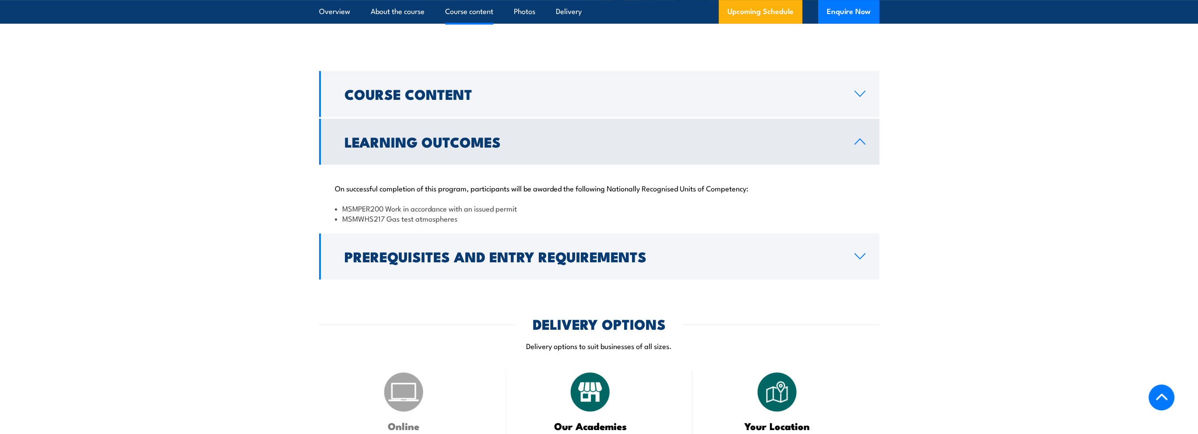 This screenshot has height=434, width=1198. I want to click on h2: Prerequisites and Entry Requirements, so click(592, 256).